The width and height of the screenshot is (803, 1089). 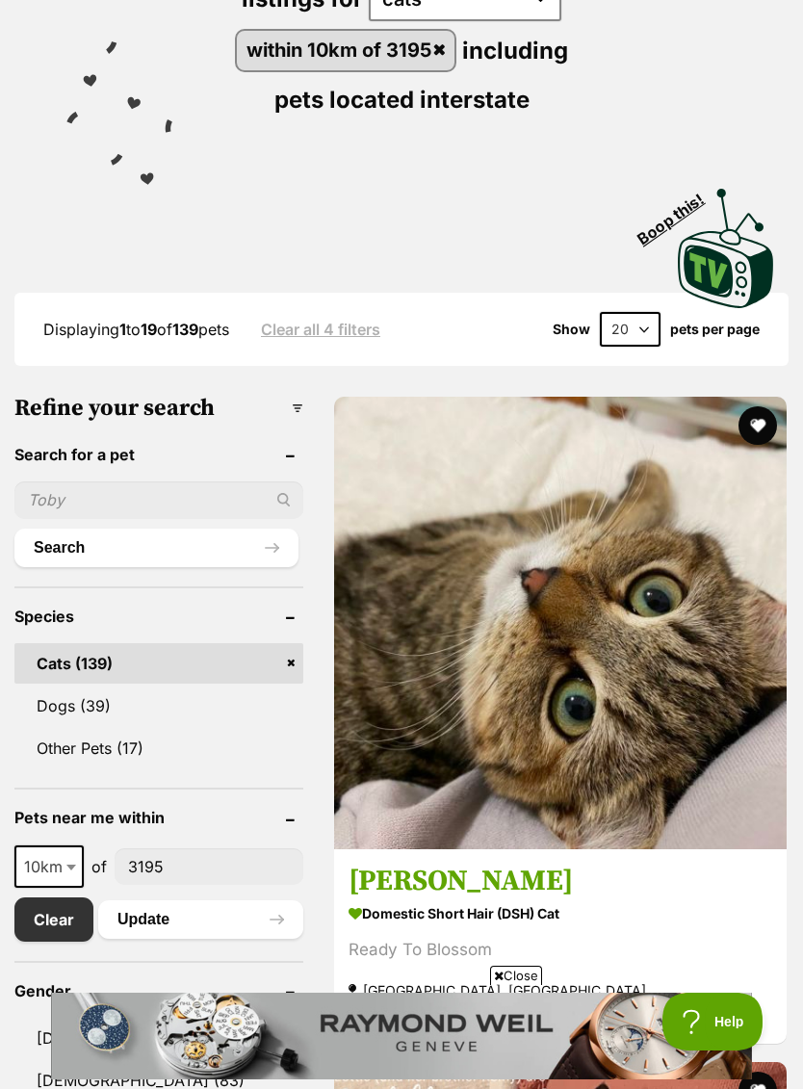 What do you see at coordinates (726, 249) in the screenshot?
I see `img: PetRescue TV logo` at bounding box center [726, 249].